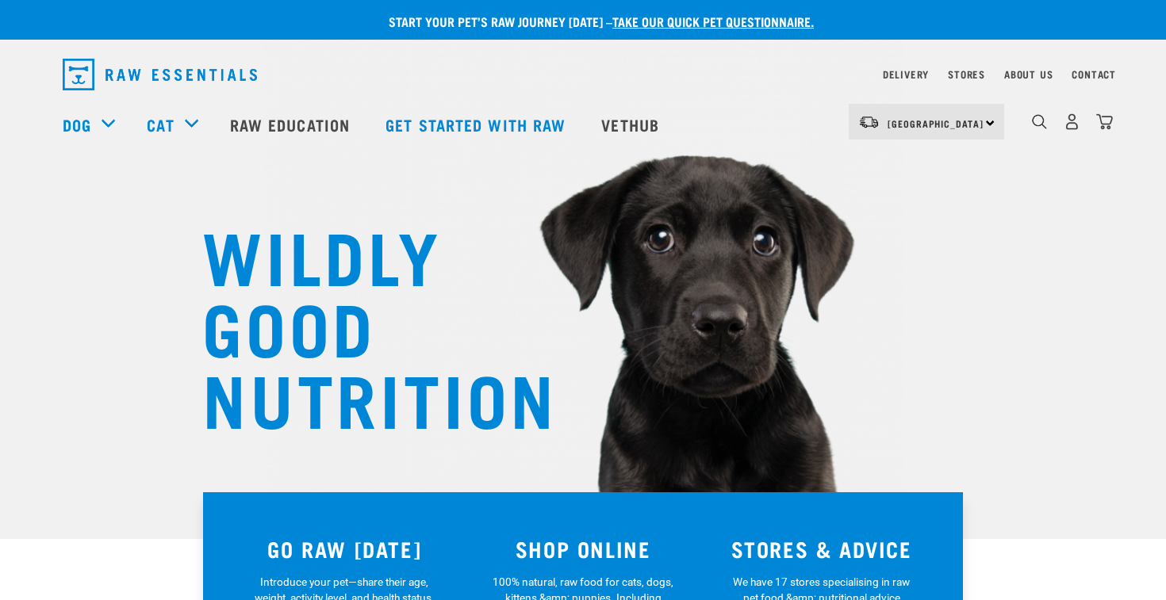 Image resolution: width=1166 pixels, height=600 pixels. I want to click on a: Vethub, so click(632, 124).